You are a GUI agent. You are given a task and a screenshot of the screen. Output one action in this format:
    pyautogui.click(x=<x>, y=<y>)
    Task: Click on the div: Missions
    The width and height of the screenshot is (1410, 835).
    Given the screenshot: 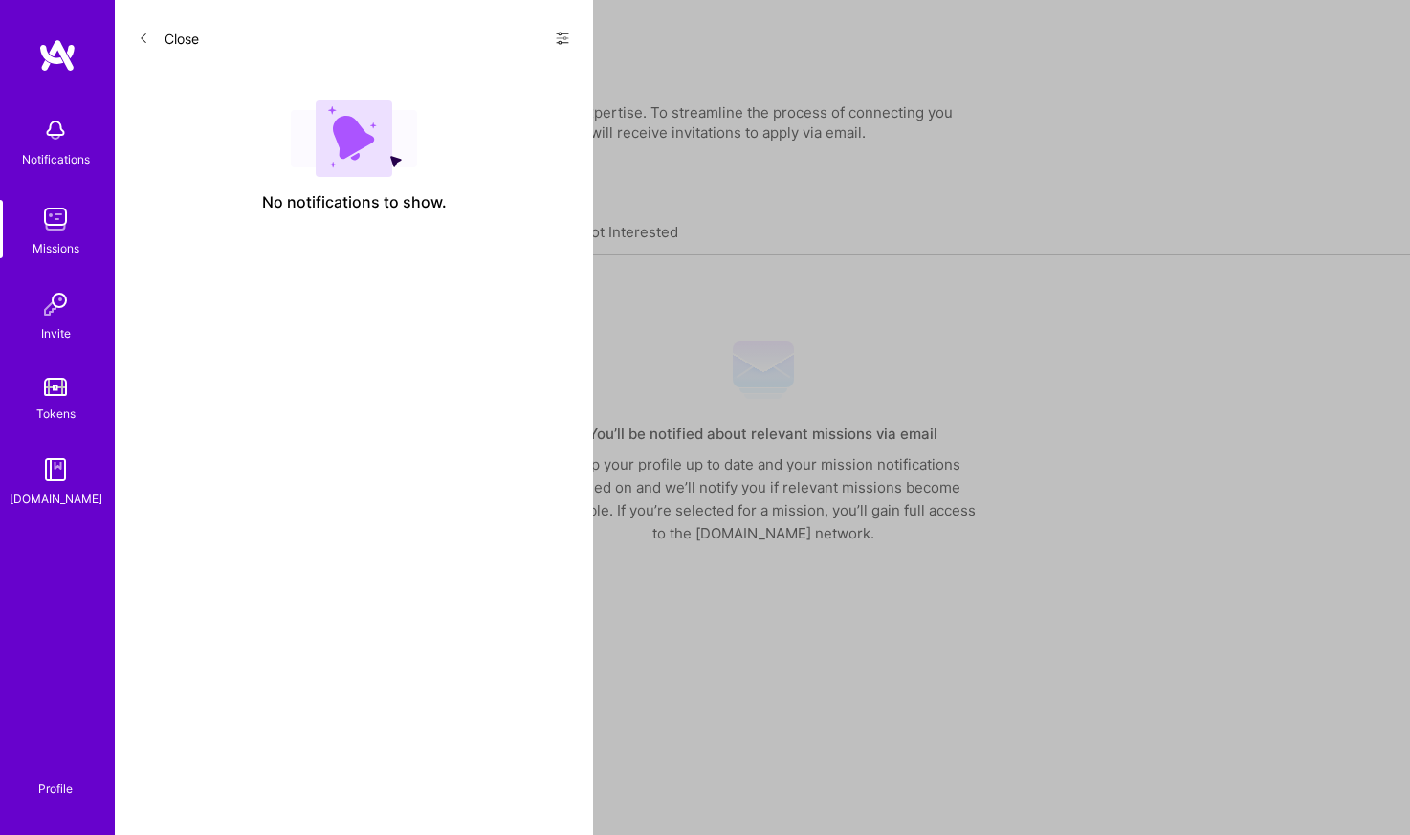 What is the action you would take?
    pyautogui.click(x=55, y=248)
    